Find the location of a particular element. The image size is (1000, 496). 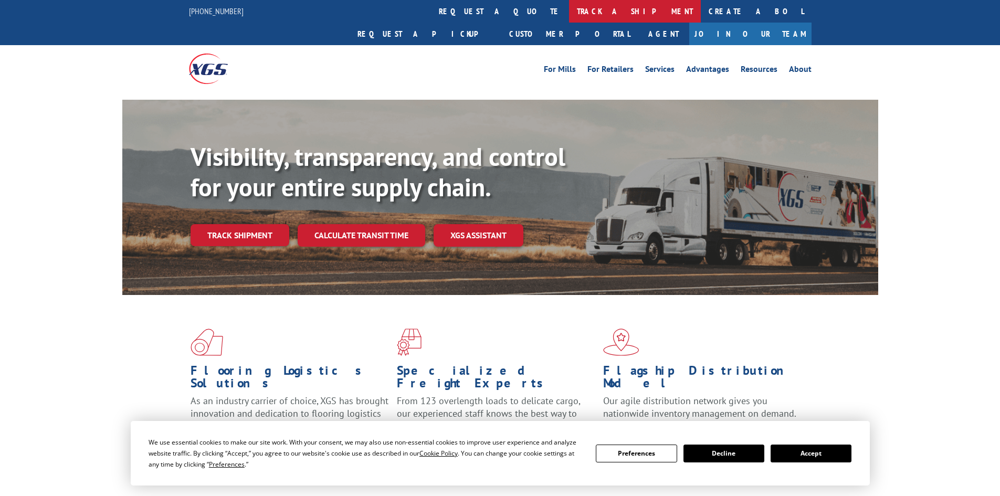

button: Accept is located at coordinates (811, 454).